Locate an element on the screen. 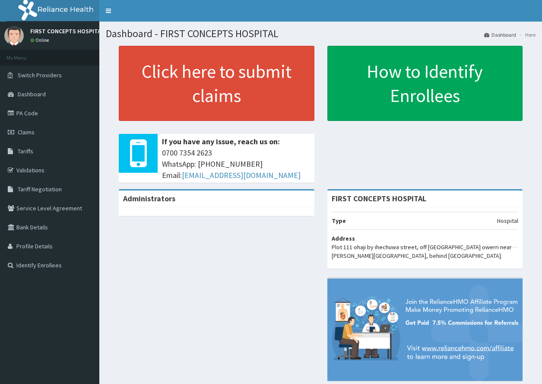 The height and width of the screenshot is (384, 542). a: Online is located at coordinates (41, 40).